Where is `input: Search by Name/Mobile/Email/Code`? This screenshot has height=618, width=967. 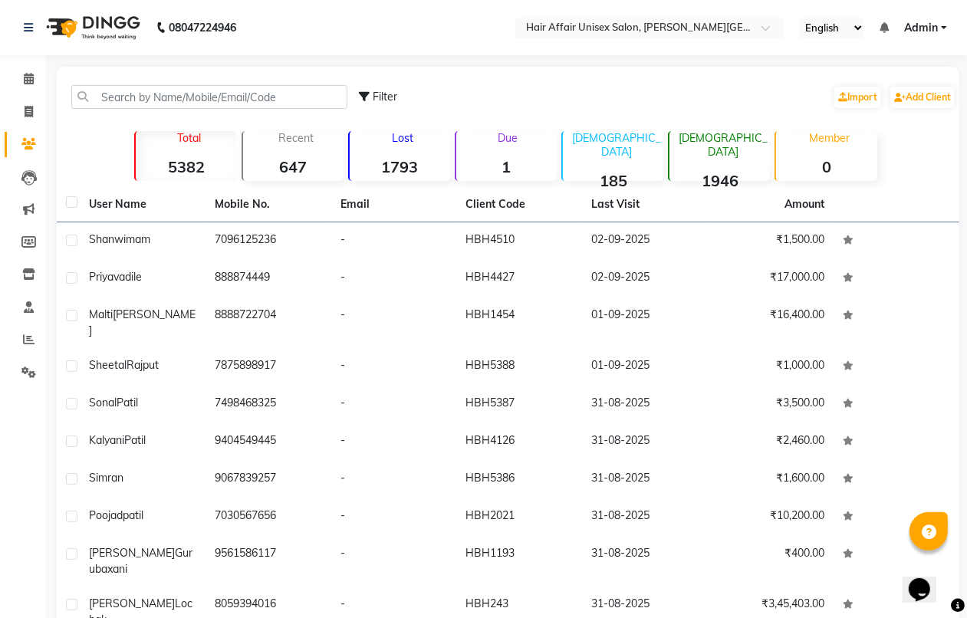
input: Search by Name/Mobile/Email/Code is located at coordinates (209, 97).